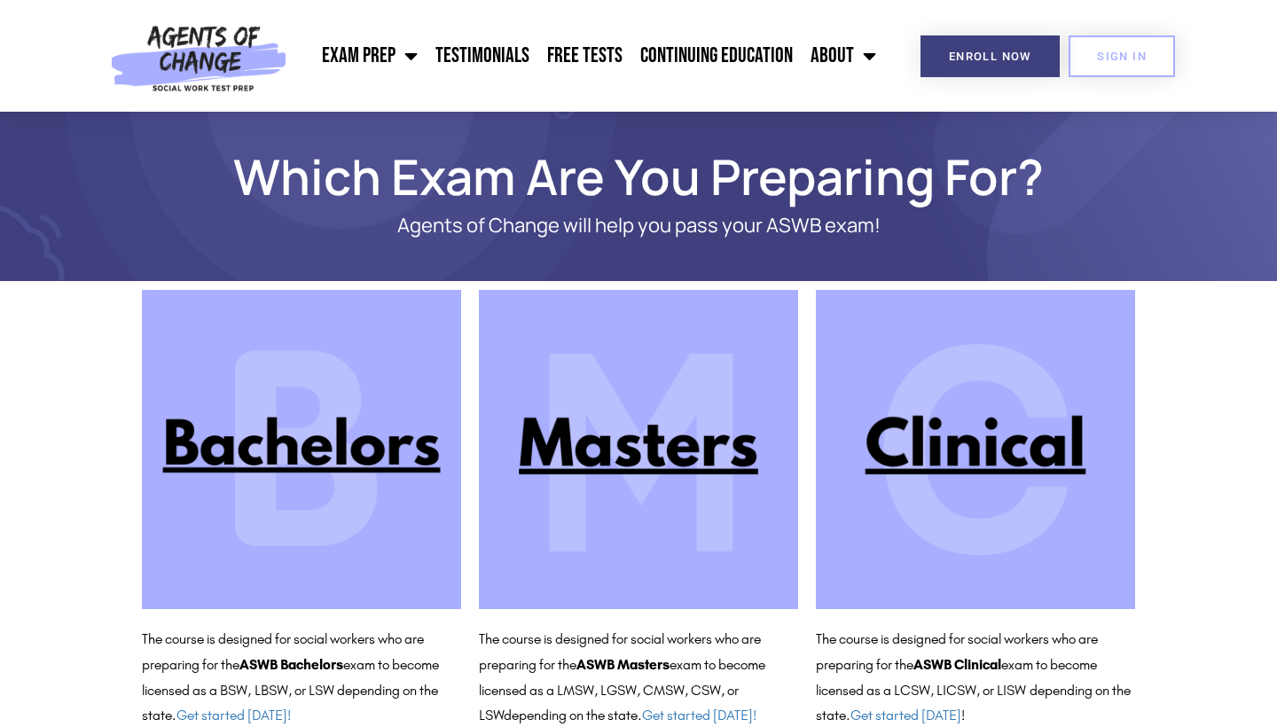  I want to click on a: Exam Prep, so click(370, 56).